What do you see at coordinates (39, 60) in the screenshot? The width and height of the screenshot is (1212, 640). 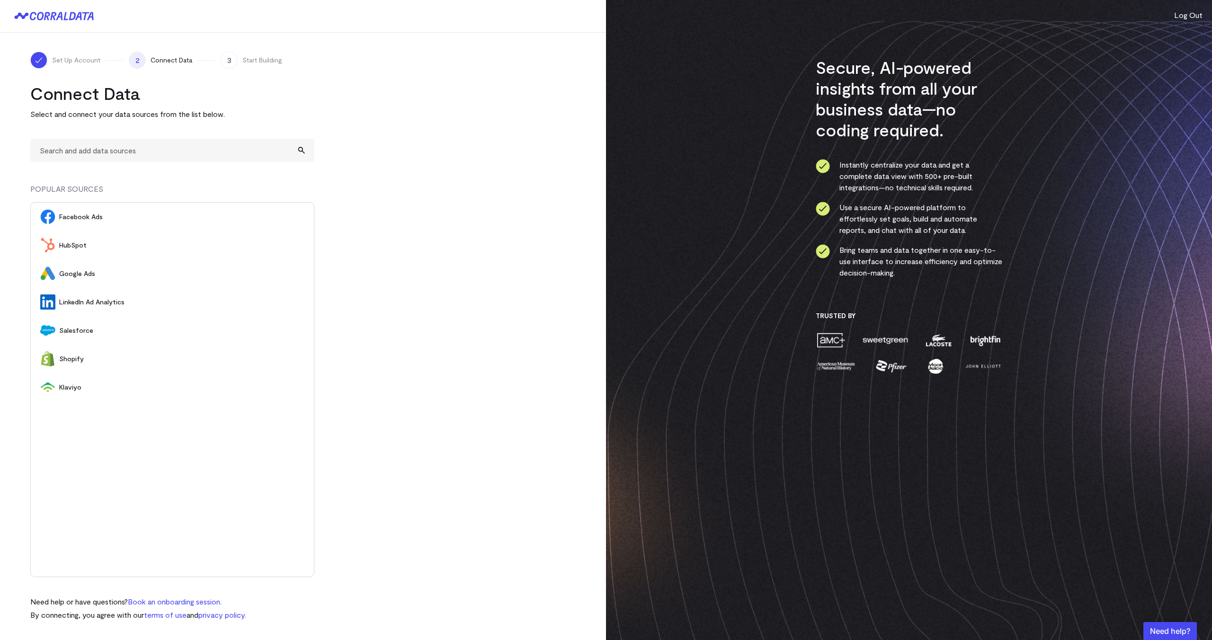 I see `img: ico-check-white-f112bc9ae5b8eaea75d262091fbd3bded7988777ca43907c4685e8c0583e79cb.svg` at bounding box center [39, 60].